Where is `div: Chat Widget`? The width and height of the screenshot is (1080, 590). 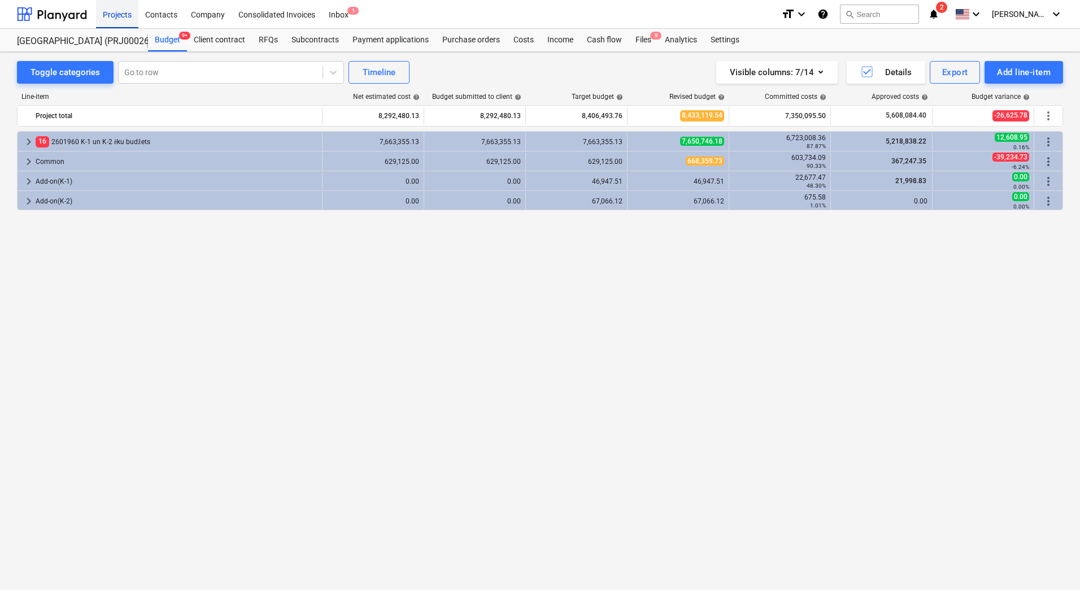 div: Chat Widget is located at coordinates (1052, 563).